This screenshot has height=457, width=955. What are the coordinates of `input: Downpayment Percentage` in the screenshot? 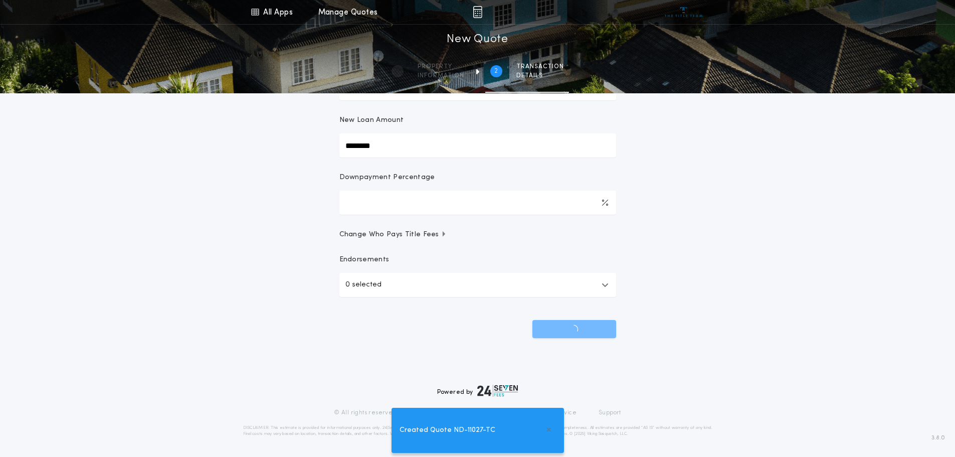 It's located at (478, 203).